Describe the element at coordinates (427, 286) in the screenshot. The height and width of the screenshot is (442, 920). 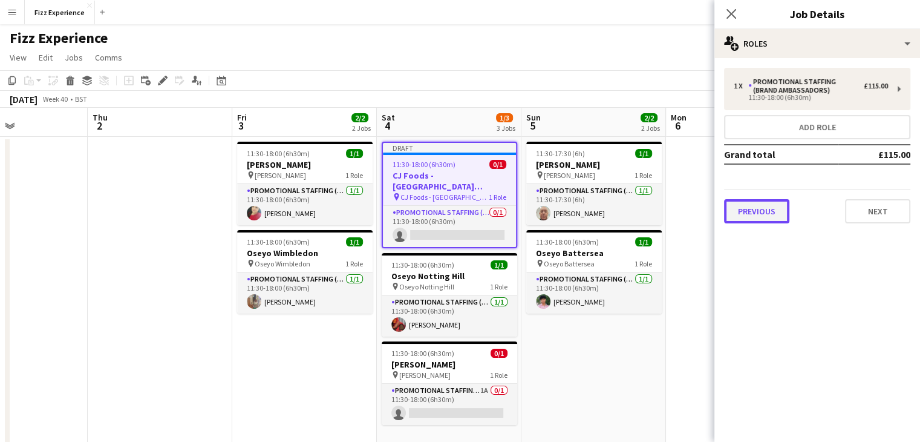
I see `span: Oseyo Notting Hill` at that location.